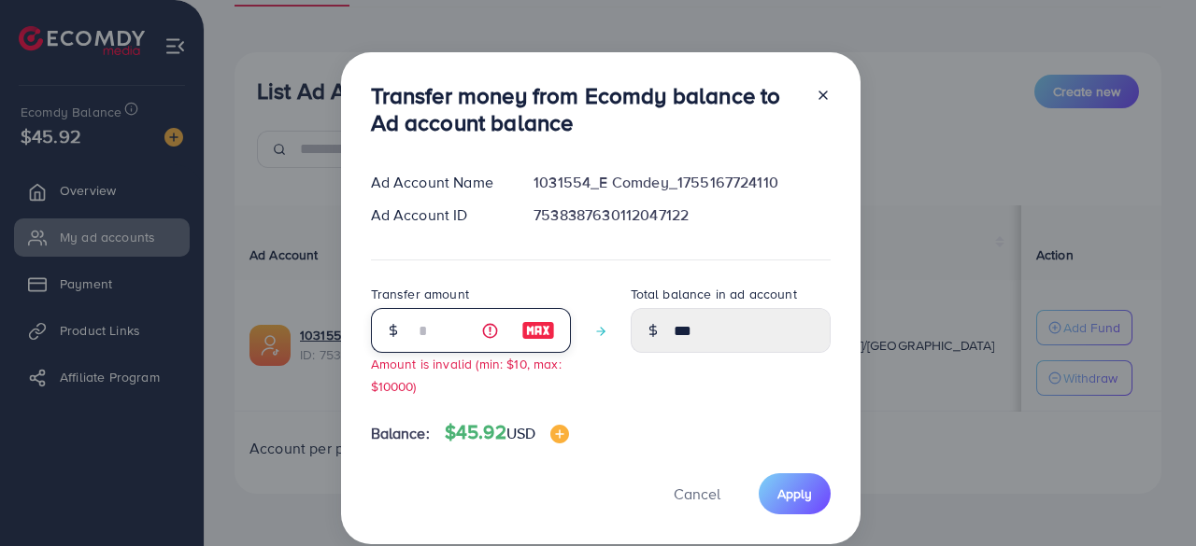 The height and width of the screenshot is (546, 1196). I want to click on span: Apply, so click(794, 494).